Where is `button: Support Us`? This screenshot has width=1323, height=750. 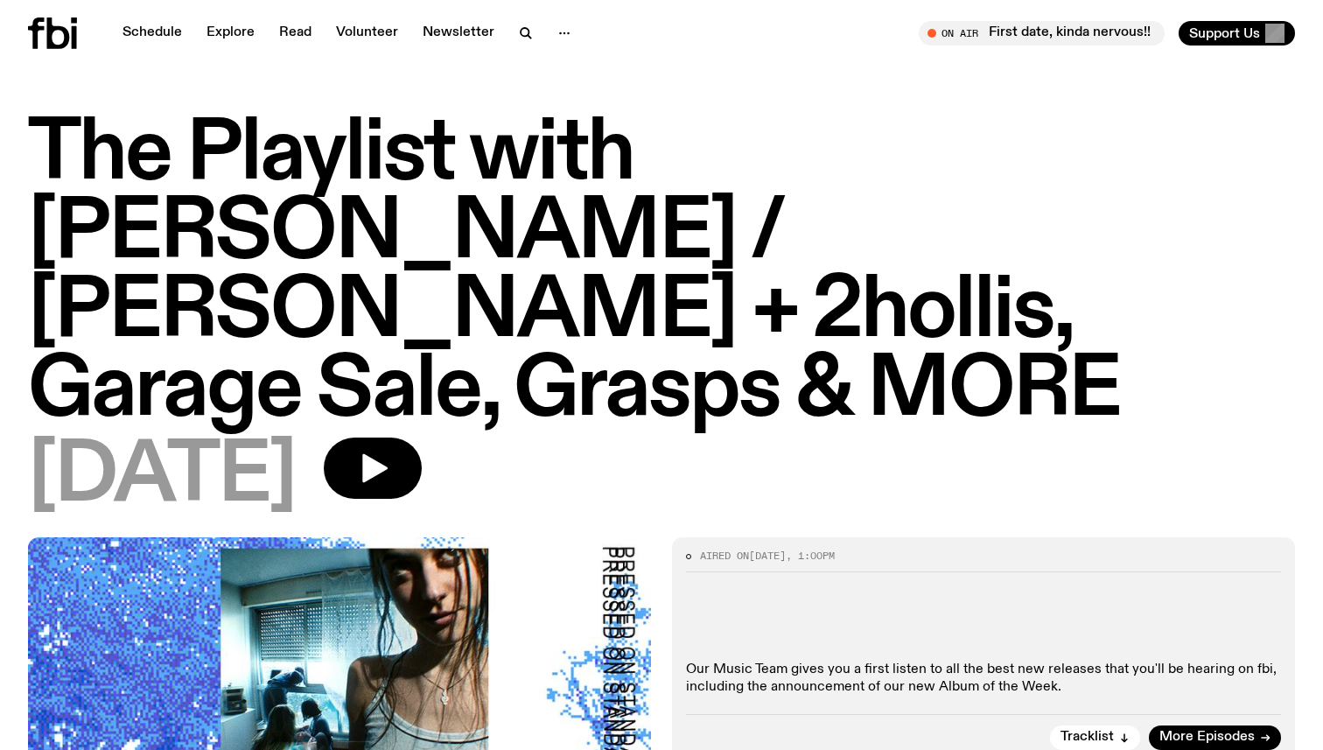
button: Support Us is located at coordinates (1237, 33).